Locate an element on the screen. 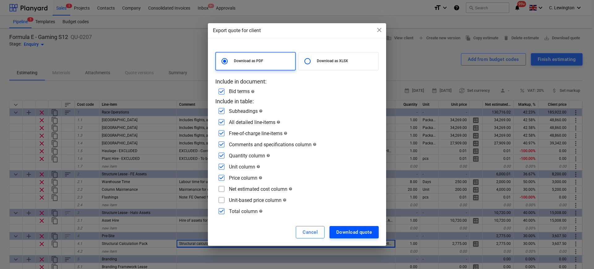 This screenshot has height=269, width=594. p: Include in document: is located at coordinates (297, 82).